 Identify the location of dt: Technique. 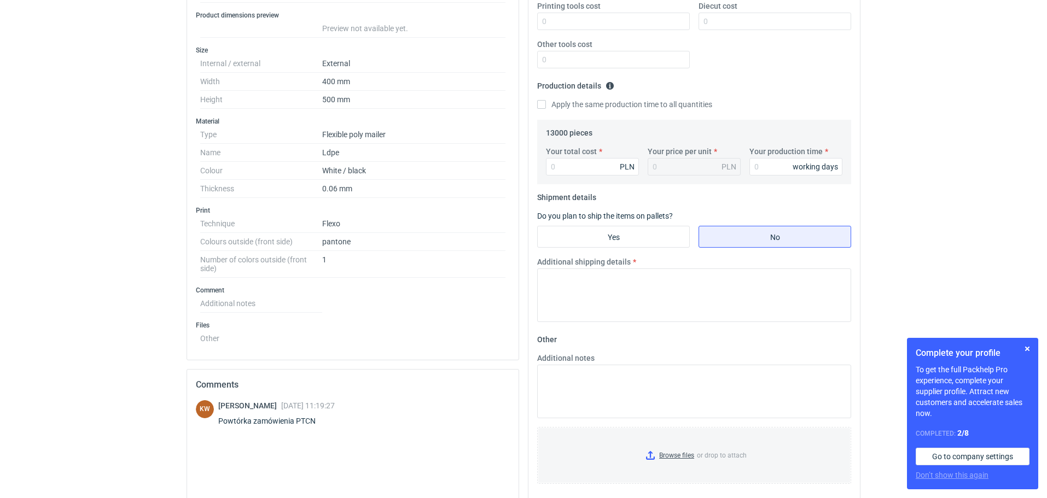
(261, 224).